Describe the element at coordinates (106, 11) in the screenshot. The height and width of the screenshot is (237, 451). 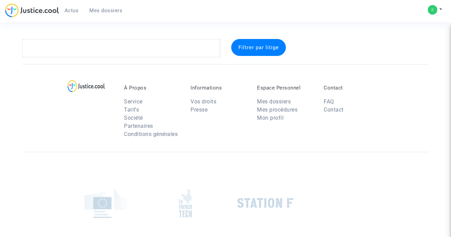
I see `span: Mes dossiers` at that location.